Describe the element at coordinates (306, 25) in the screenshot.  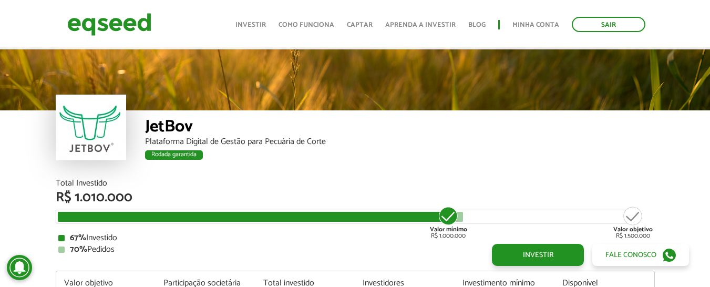
I see `a: Como funciona` at that location.